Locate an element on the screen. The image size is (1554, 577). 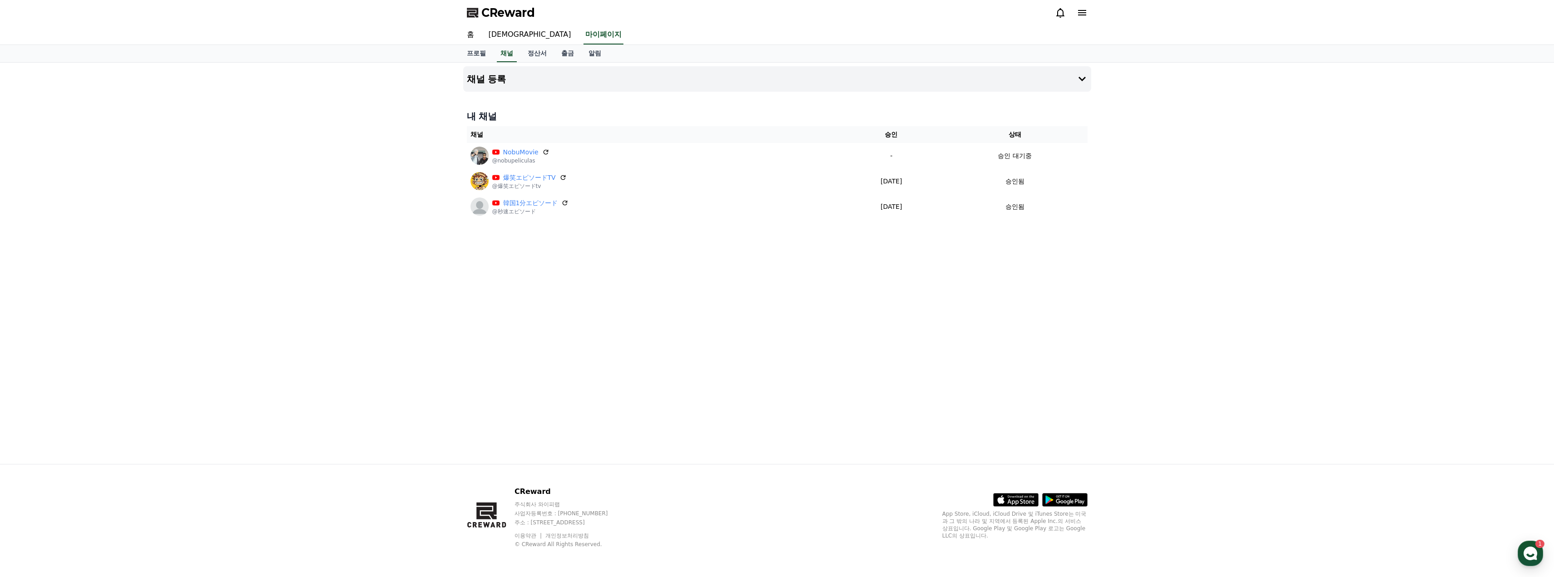
p: © CReward All Rights Reserved. is located at coordinates (570, 544).